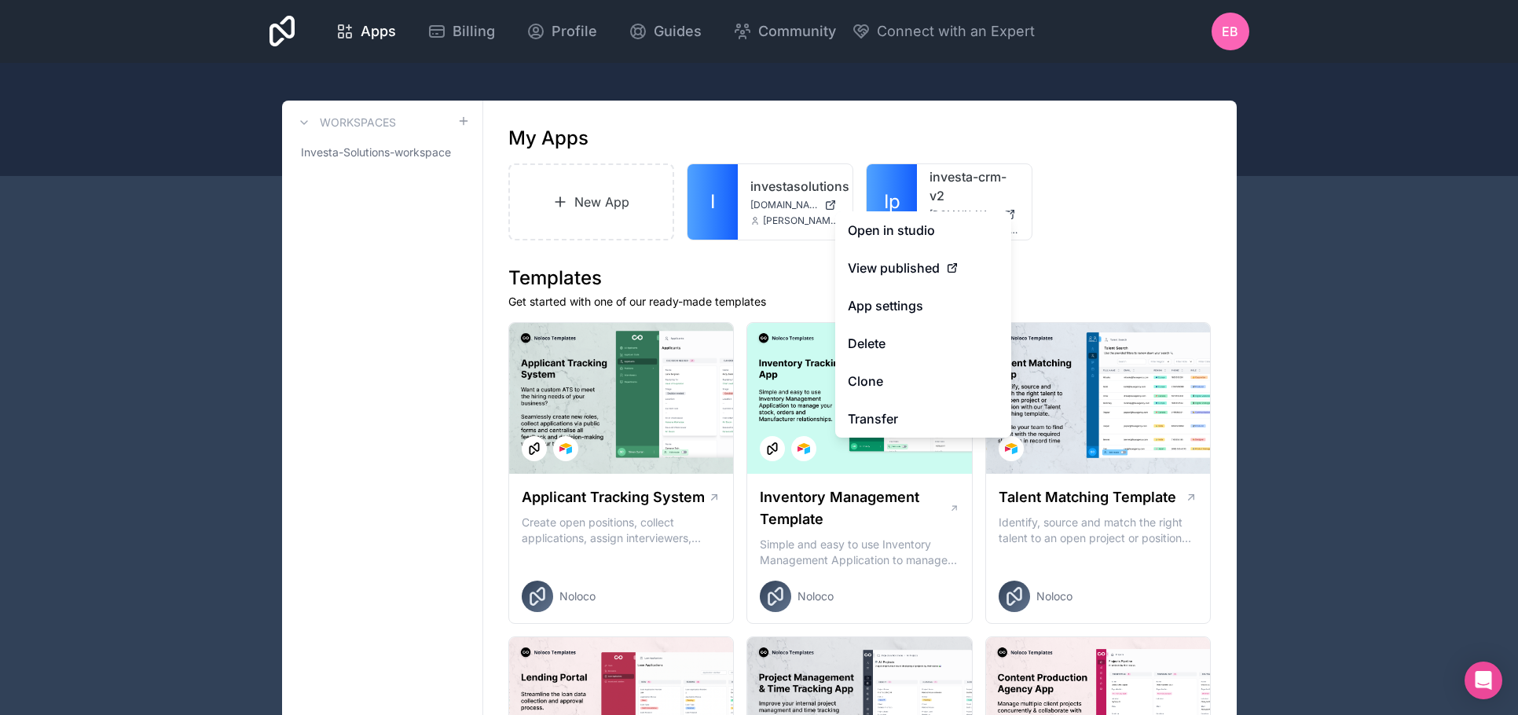 This screenshot has height=715, width=1518. I want to click on a: Clone, so click(923, 381).